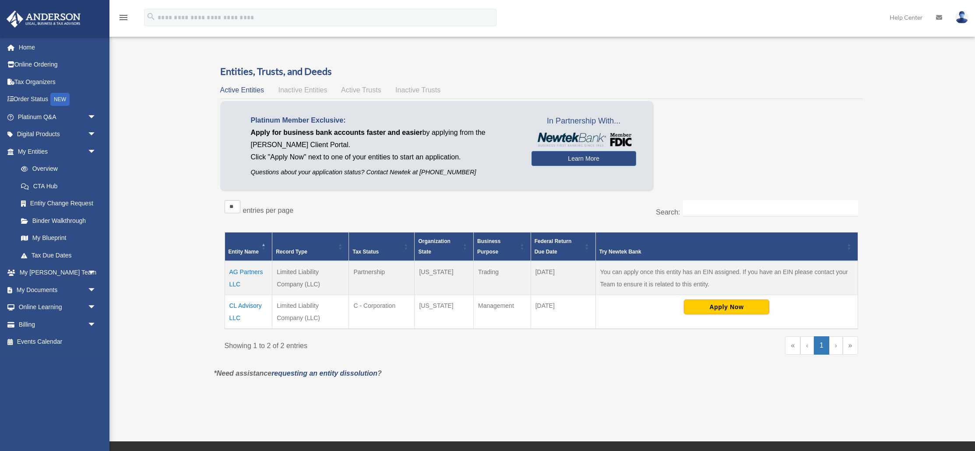 This screenshot has height=451, width=975. What do you see at coordinates (59, 238) in the screenshot?
I see `a: My Blueprint` at bounding box center [59, 238].